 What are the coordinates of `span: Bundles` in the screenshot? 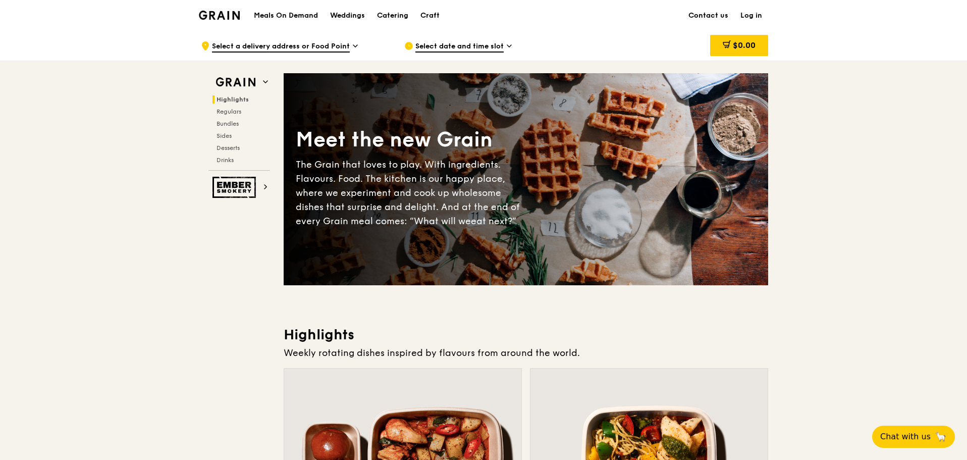 It's located at (228, 124).